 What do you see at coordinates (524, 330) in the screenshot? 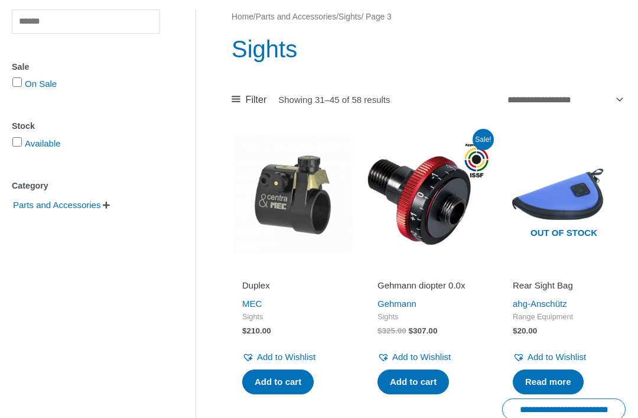
I see `bdi: 20.00` at bounding box center [524, 330].